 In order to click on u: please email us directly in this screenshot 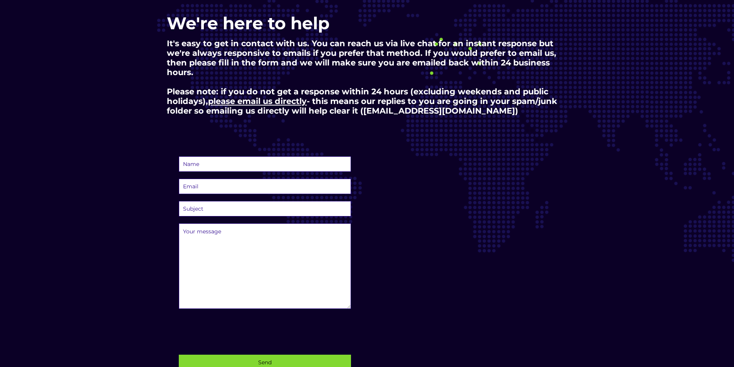, I will do `click(257, 101)`.